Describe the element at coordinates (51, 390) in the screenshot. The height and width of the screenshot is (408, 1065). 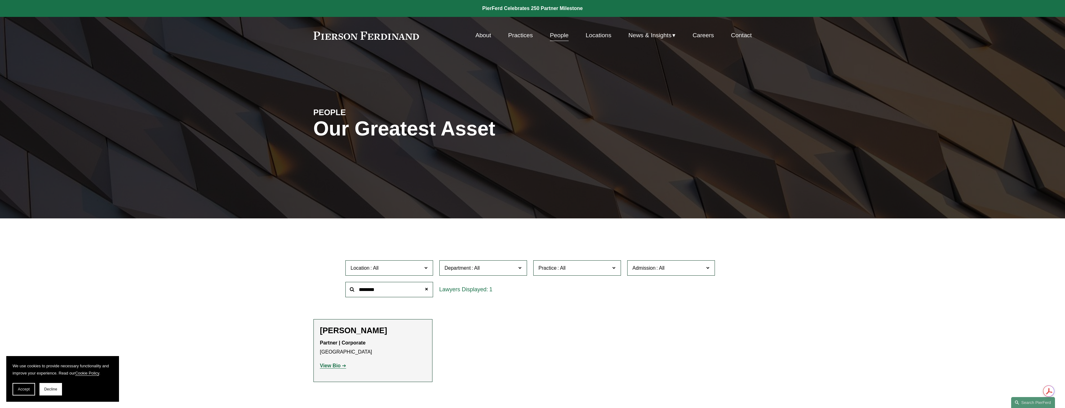
I see `button: Decline` at that location.